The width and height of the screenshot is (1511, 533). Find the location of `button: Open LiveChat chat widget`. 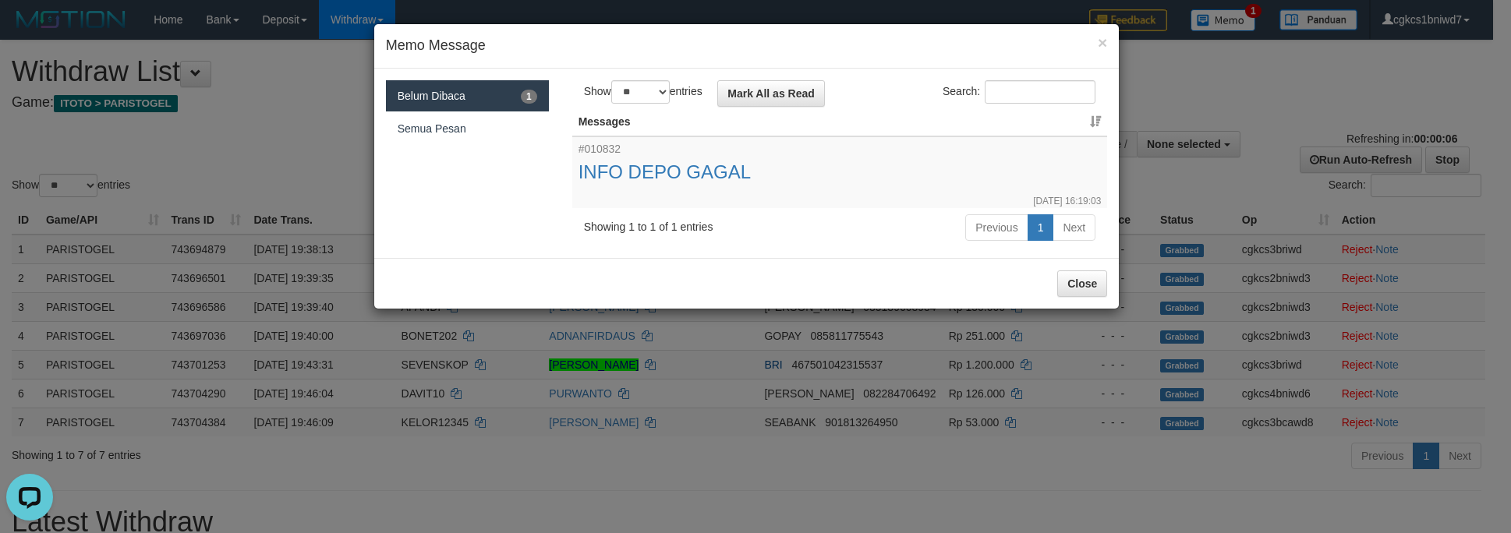

button: Open LiveChat chat widget is located at coordinates (30, 30).